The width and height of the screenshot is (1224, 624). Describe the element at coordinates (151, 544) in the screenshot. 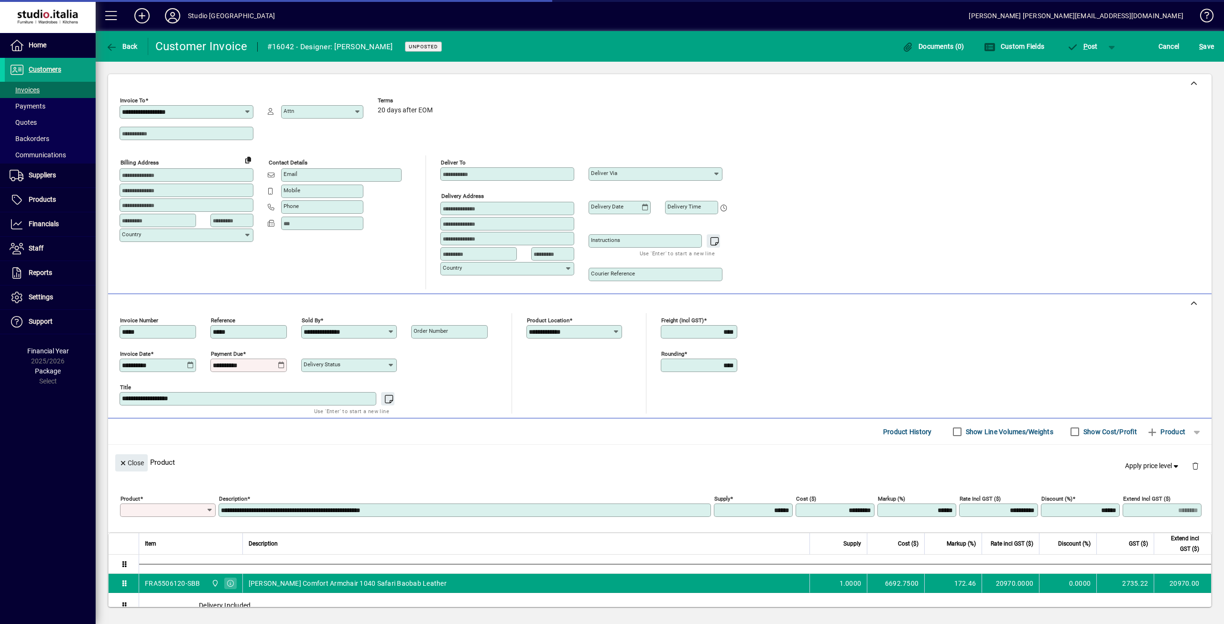

I see `span: Item` at that location.